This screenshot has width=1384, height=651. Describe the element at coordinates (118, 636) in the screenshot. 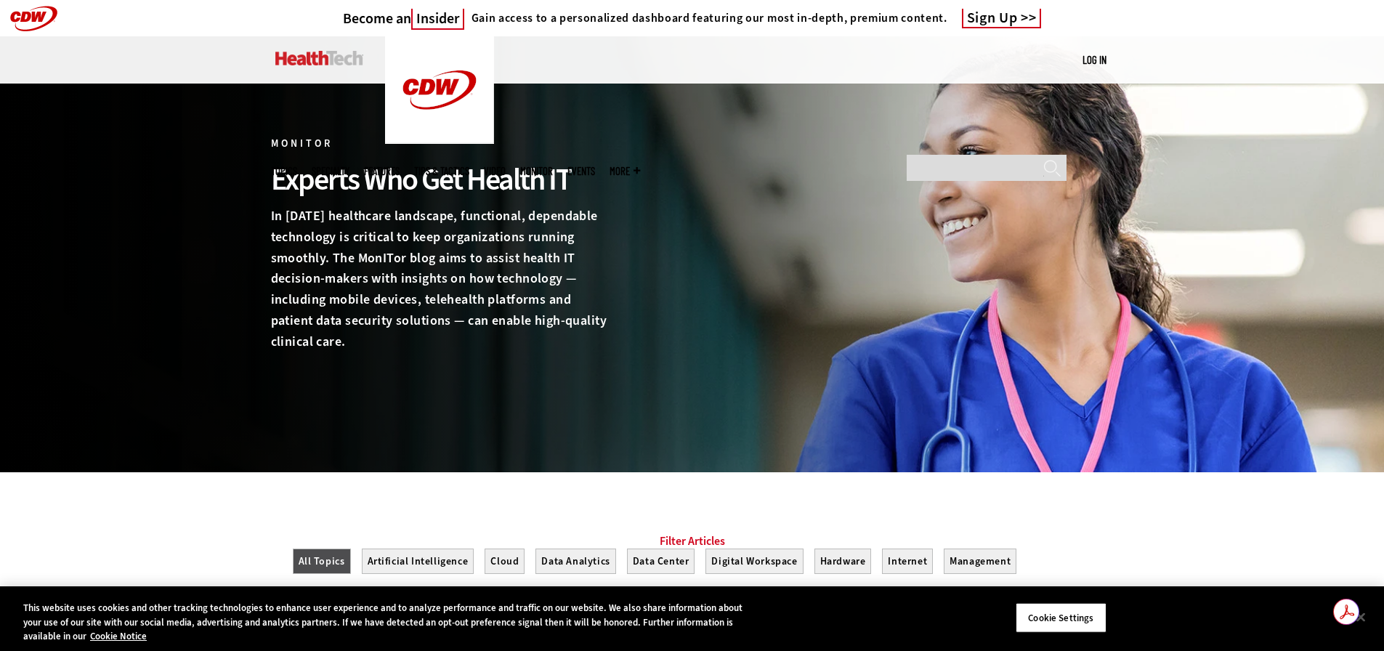

I see `a: More information about your privacy` at that location.